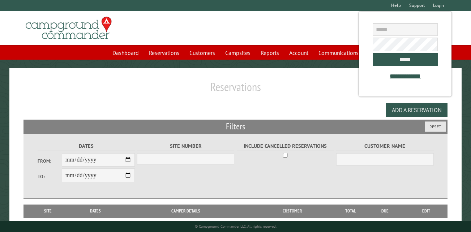 This screenshot has height=232, width=471. Describe the element at coordinates (285, 146) in the screenshot. I see `label: Include Cancelled Reservations` at that location.